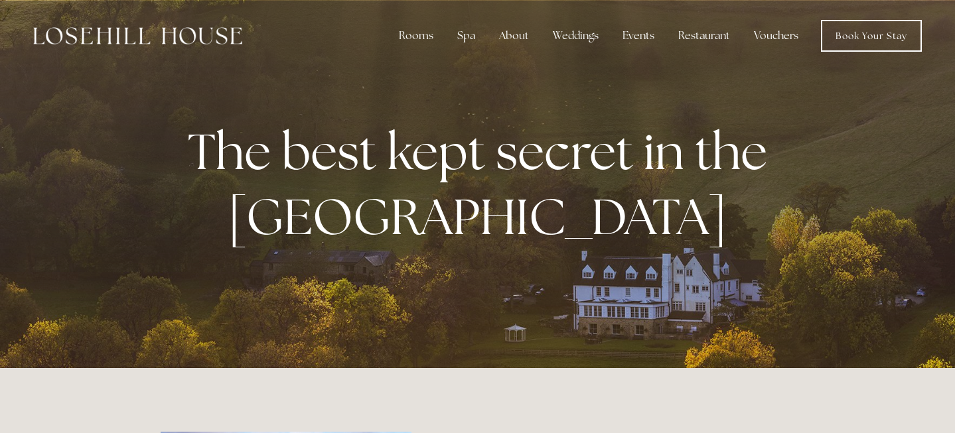 This screenshot has width=955, height=433. Describe the element at coordinates (514, 36) in the screenshot. I see `div: About` at that location.